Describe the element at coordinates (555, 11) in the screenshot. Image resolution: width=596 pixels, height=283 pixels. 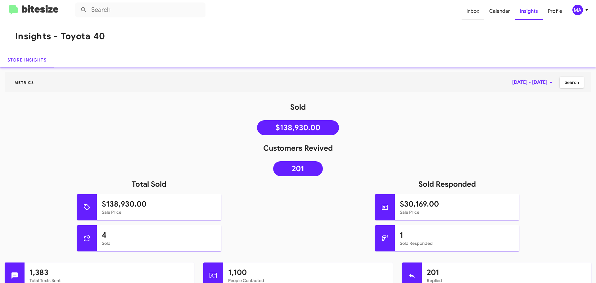
I see `span: Profile` at that location.